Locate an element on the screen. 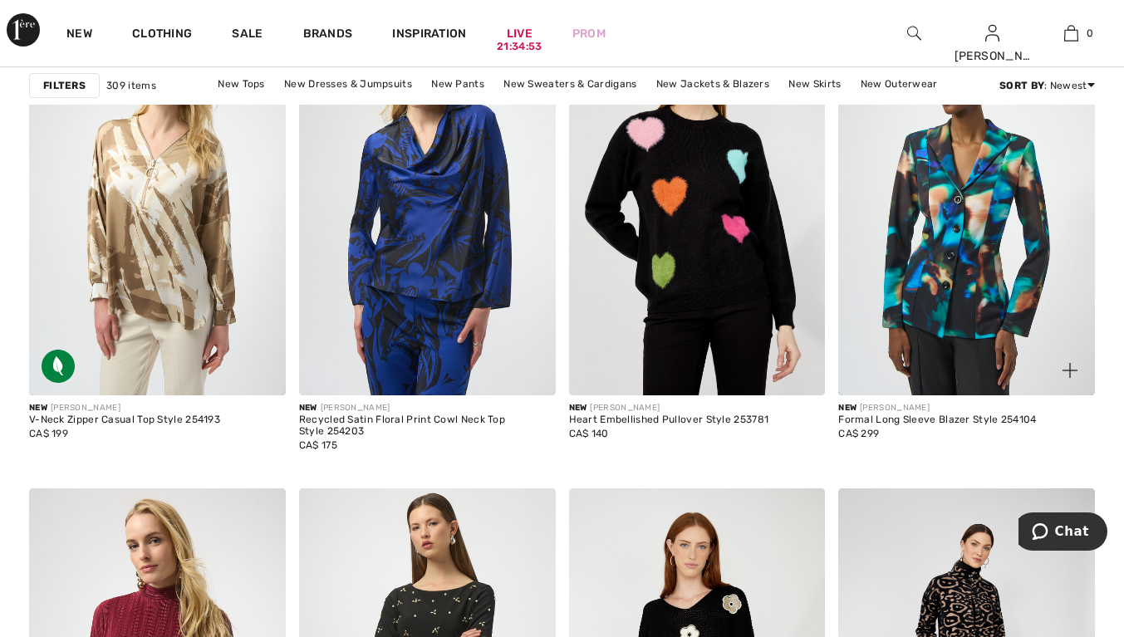  a: New is located at coordinates (79, 35).